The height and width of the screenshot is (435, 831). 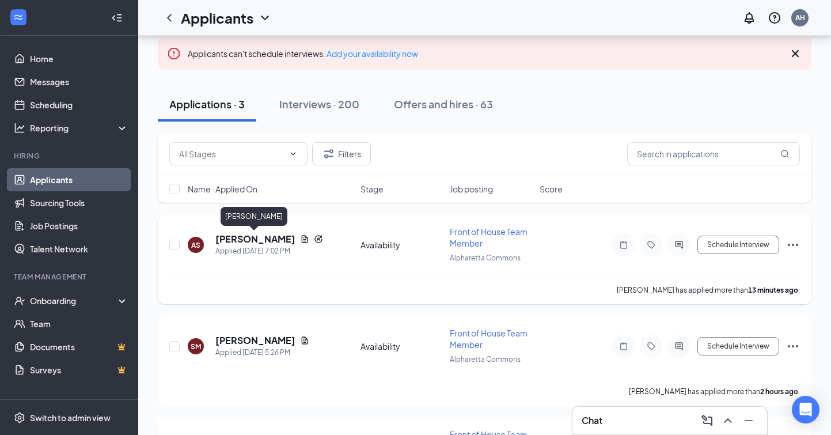 I want to click on svg: Notifications, so click(x=749, y=18).